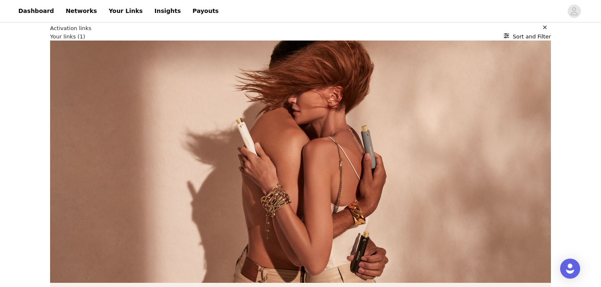 This screenshot has height=287, width=601. What do you see at coordinates (36, 11) in the screenshot?
I see `a: Dashboard` at bounding box center [36, 11].